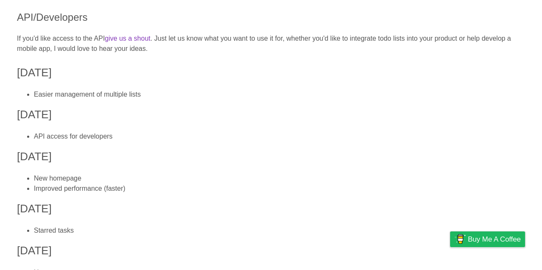  Describe the element at coordinates (280, 136) in the screenshot. I see `li: API access for developers` at that location.